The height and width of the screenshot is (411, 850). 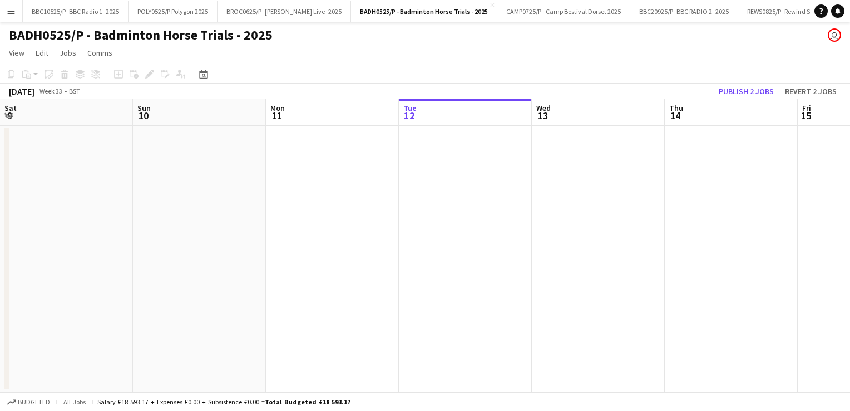 I want to click on span: Sun, so click(x=144, y=108).